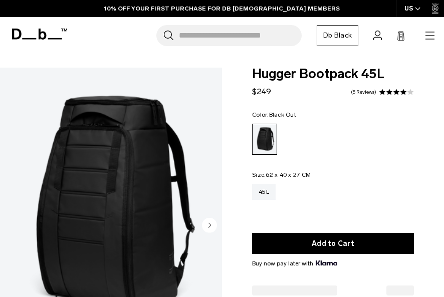 This screenshot has width=444, height=297. Describe the element at coordinates (274, 115) in the screenshot. I see `legend: Color:` at that location.